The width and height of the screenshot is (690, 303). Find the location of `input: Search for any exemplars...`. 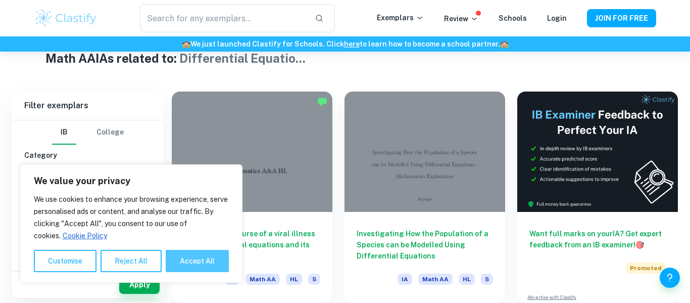

input: Search for any exemplars... is located at coordinates (223, 18).